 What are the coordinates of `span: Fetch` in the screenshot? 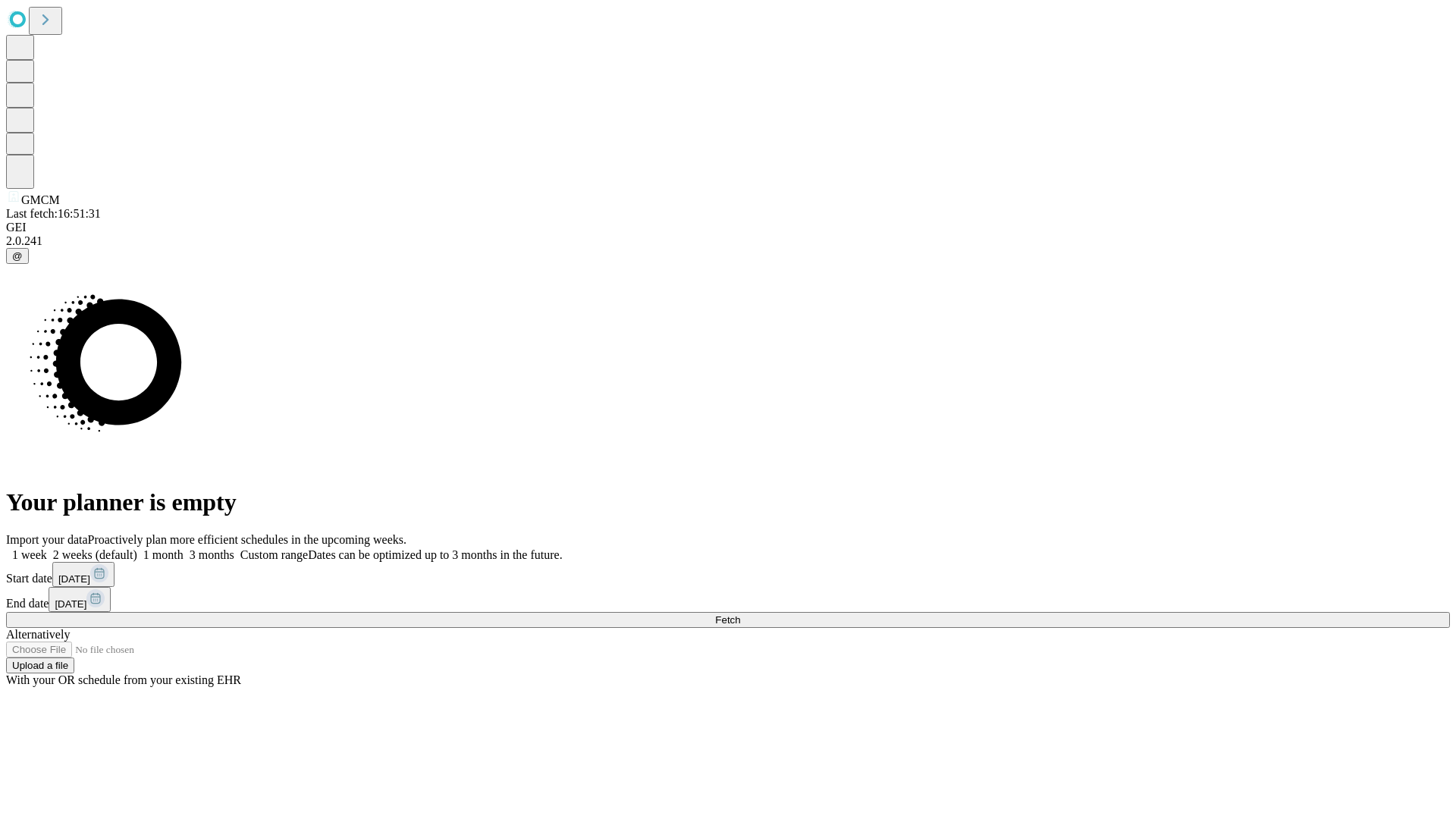 It's located at (728, 619).